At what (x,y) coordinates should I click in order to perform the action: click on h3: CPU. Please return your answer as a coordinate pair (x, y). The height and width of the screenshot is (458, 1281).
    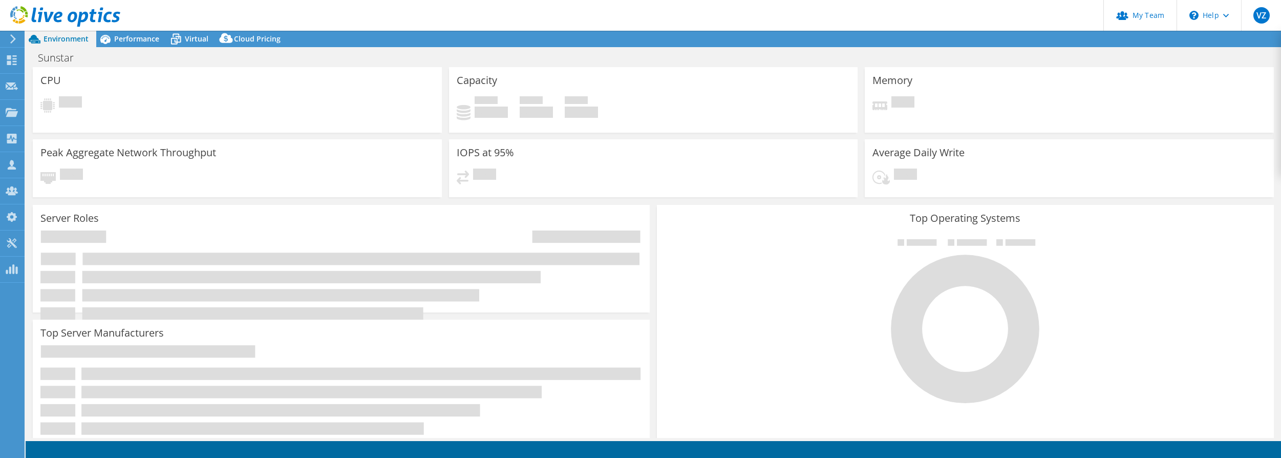
    Looking at the image, I should click on (51, 80).